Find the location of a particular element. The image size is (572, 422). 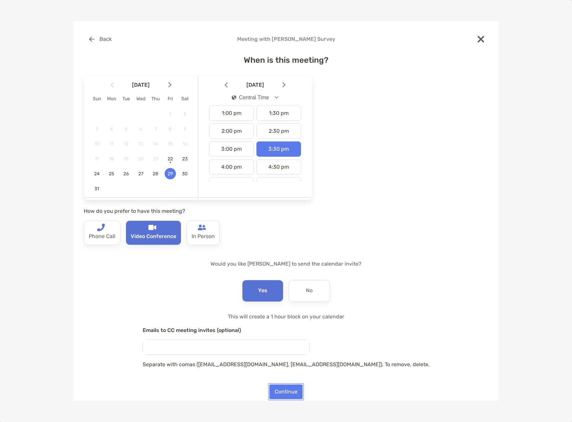

span: 22 is located at coordinates (170, 159).